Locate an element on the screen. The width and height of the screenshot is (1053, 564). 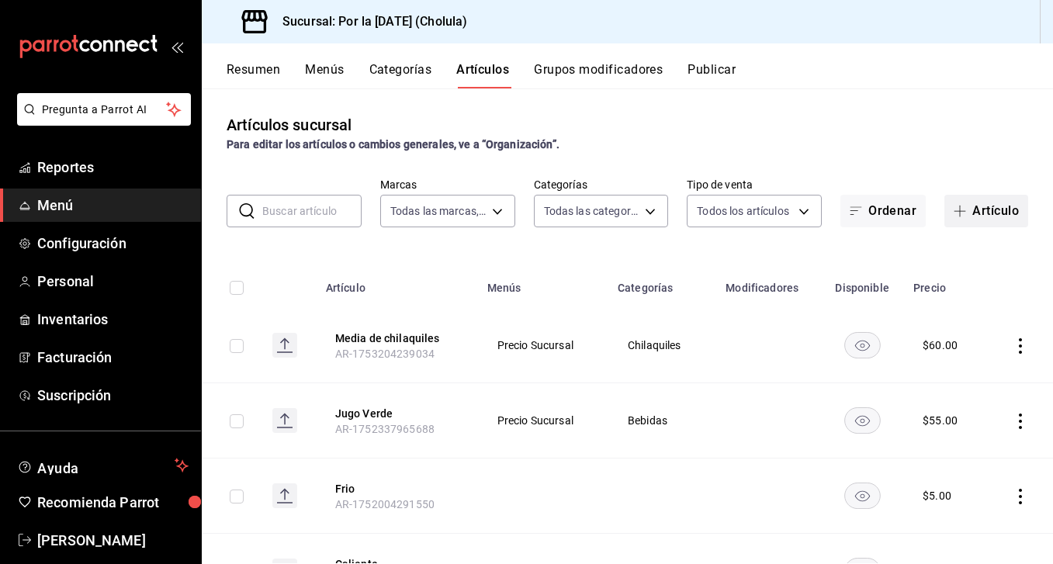
span: Todas las categorías, Sin categoría is located at coordinates (592, 211).